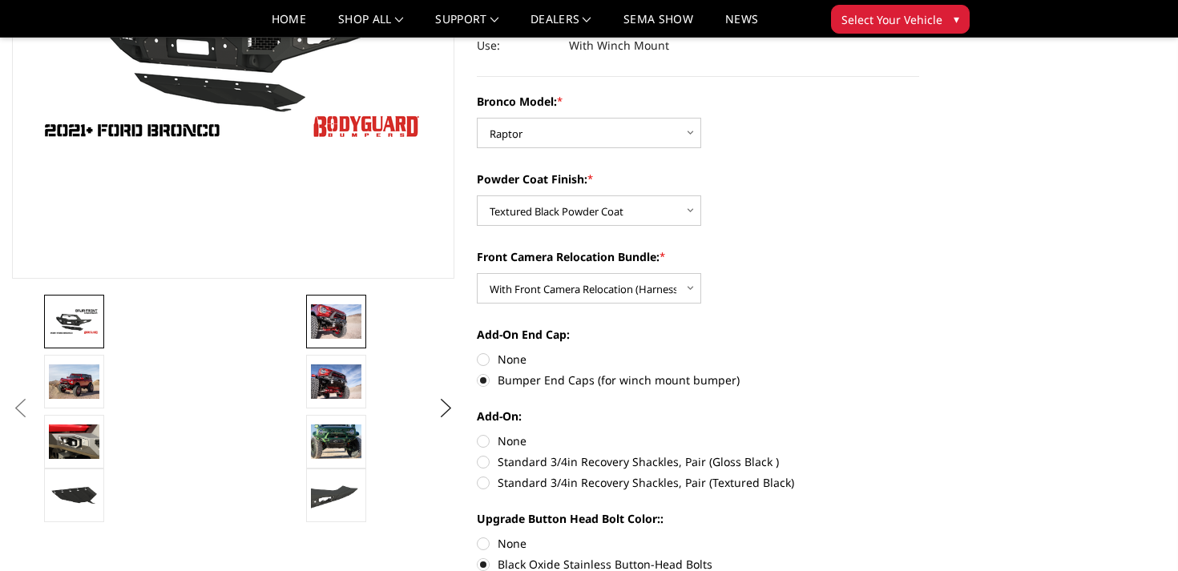  Describe the element at coordinates (619, 46) in the screenshot. I see `dd: With Winch Mount` at that location.